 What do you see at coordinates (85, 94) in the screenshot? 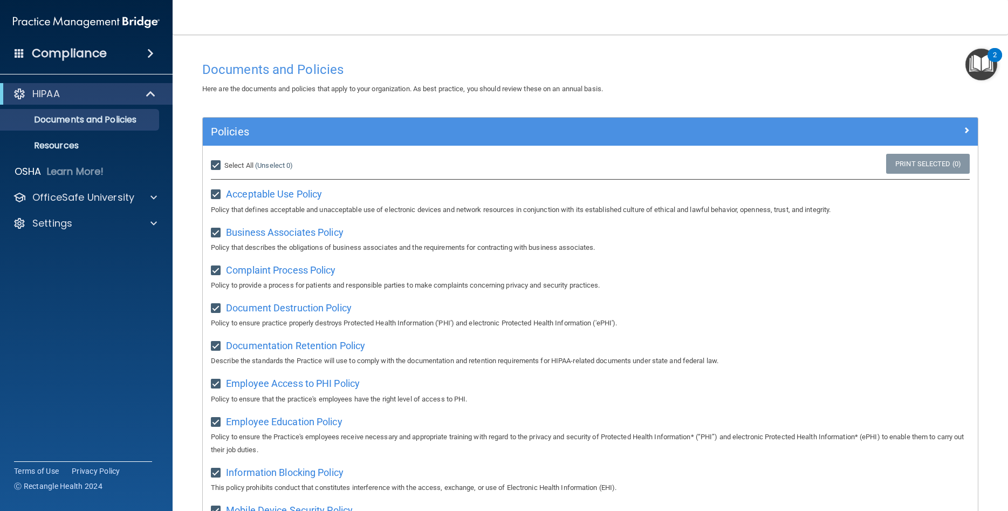
I see `a: HIPAA` at bounding box center [85, 94].